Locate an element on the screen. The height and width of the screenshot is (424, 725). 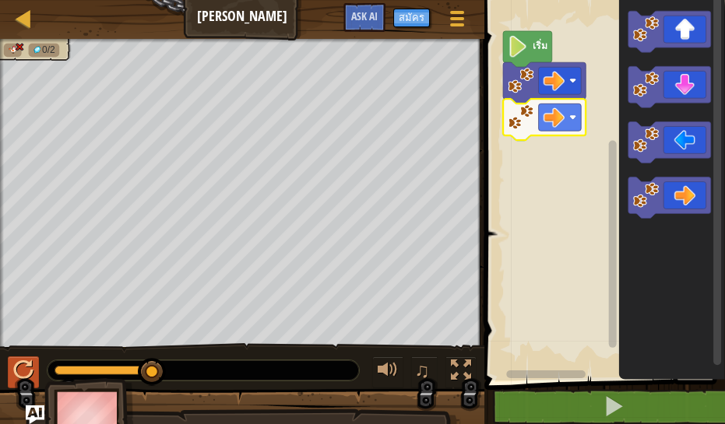
text: เริ่ม is located at coordinates (539, 45).